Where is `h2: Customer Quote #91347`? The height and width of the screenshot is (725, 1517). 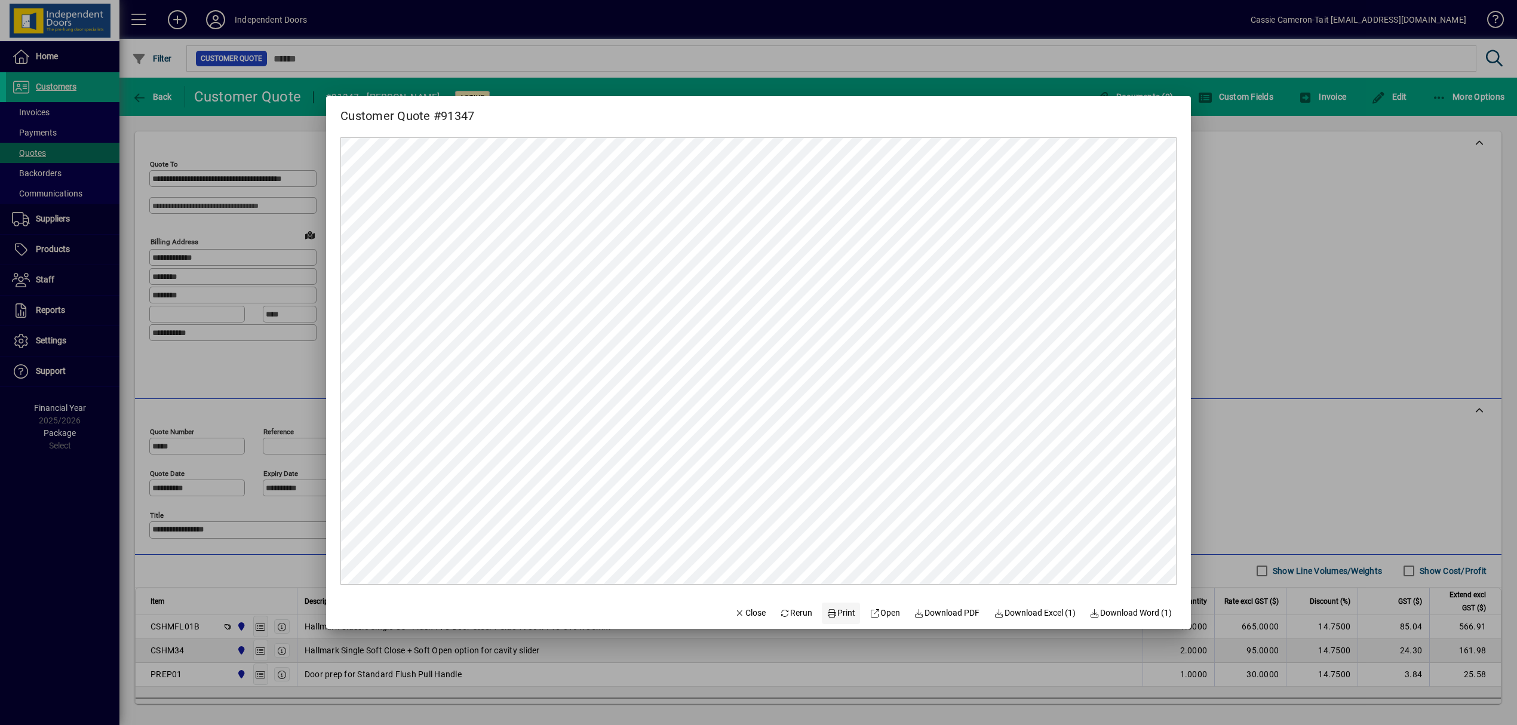 h2: Customer Quote #91347 is located at coordinates (407, 111).